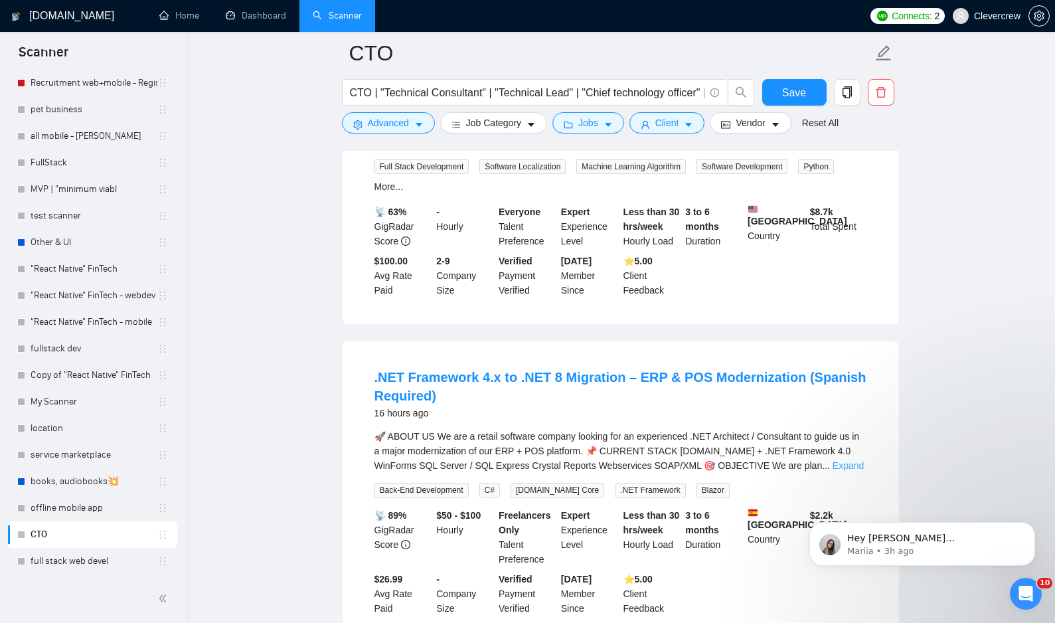  What do you see at coordinates (527, 92) in the screenshot?
I see `input: Search Freelance Jobs...` at bounding box center [527, 92].